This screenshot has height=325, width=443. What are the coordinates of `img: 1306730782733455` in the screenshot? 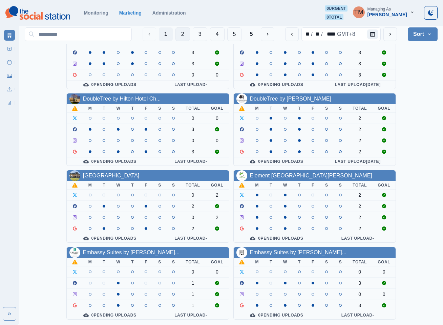 It's located at (242, 99).